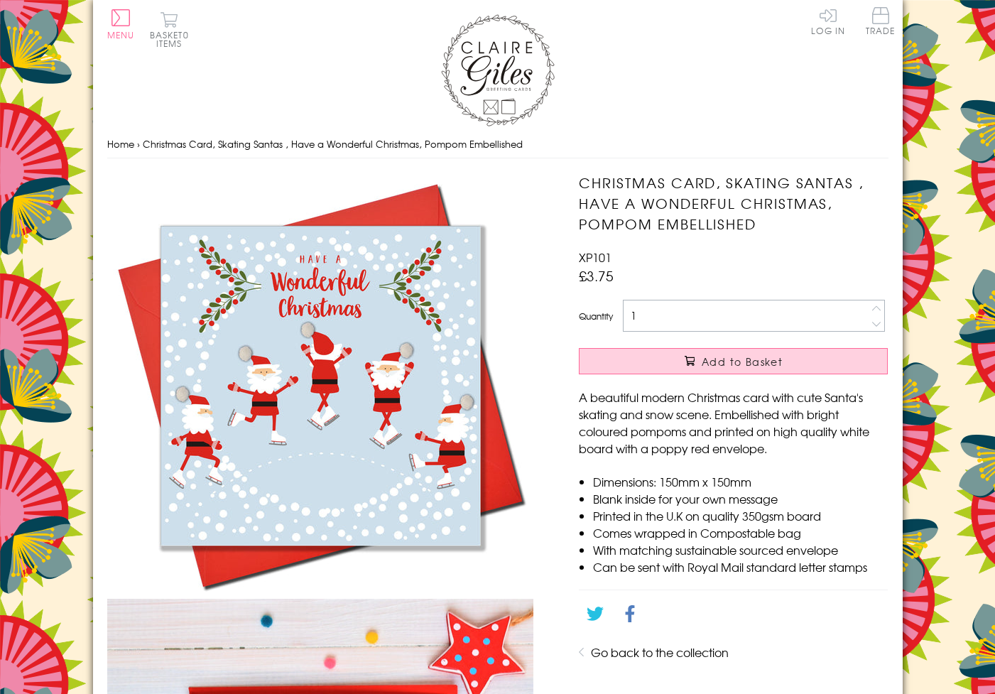 The height and width of the screenshot is (694, 995). Describe the element at coordinates (332, 143) in the screenshot. I see `span: Christmas Card, Skating Santas , Have a Wonderful Christmas, Pompom Embellished` at that location.